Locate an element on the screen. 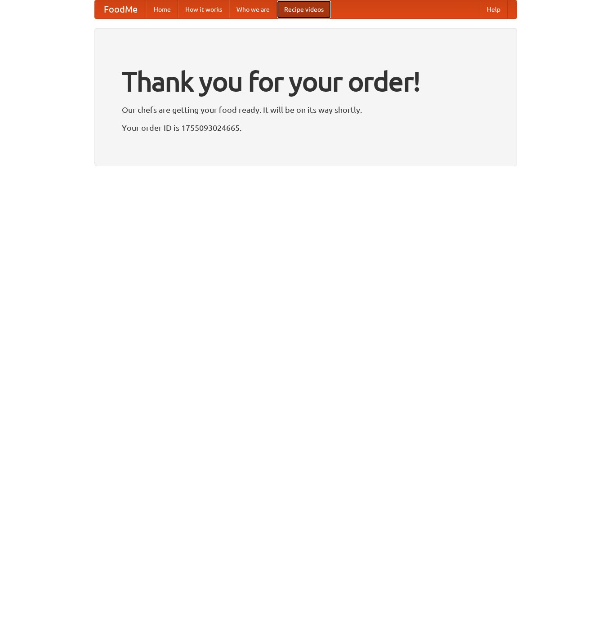 Image resolution: width=611 pixels, height=636 pixels. a: FoodMe is located at coordinates (120, 9).